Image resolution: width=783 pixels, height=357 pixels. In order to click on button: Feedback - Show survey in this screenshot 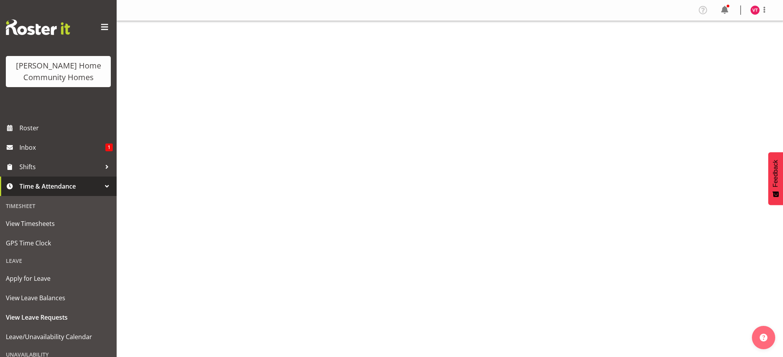, I will do `click(776, 179)`.